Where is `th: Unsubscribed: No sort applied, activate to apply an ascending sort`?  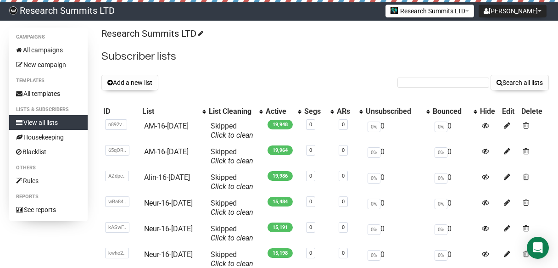 th: Unsubscribed: No sort applied, activate to apply an ascending sort is located at coordinates (397, 111).